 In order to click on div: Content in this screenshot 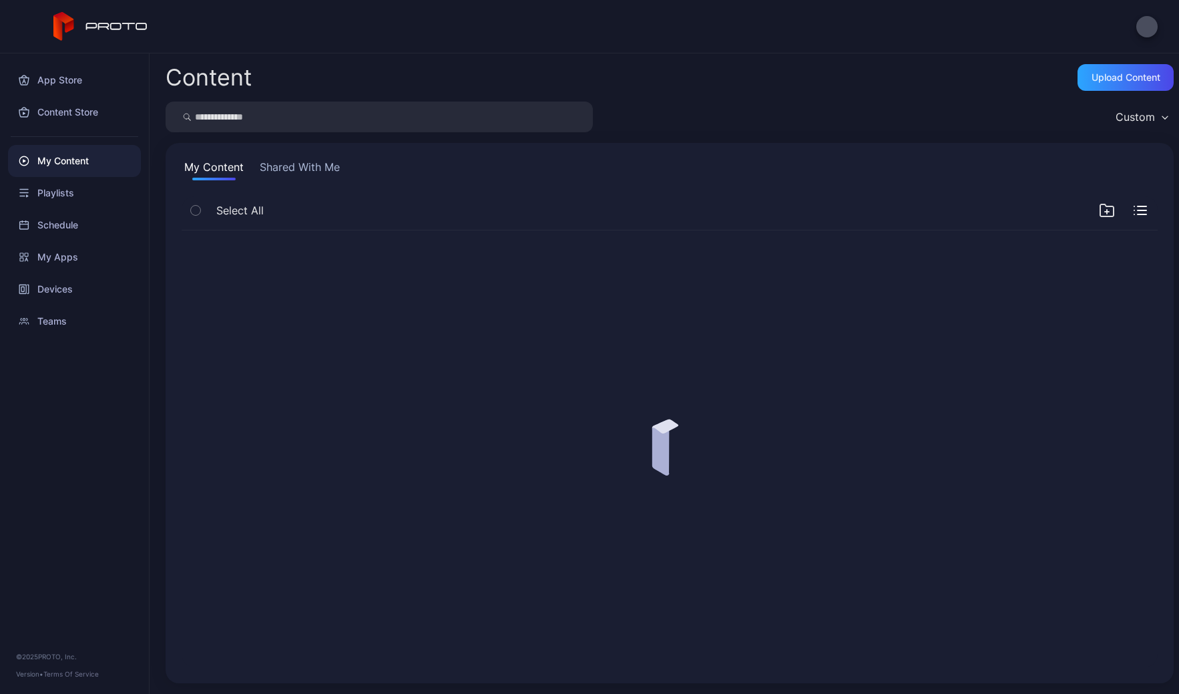, I will do `click(208, 77)`.